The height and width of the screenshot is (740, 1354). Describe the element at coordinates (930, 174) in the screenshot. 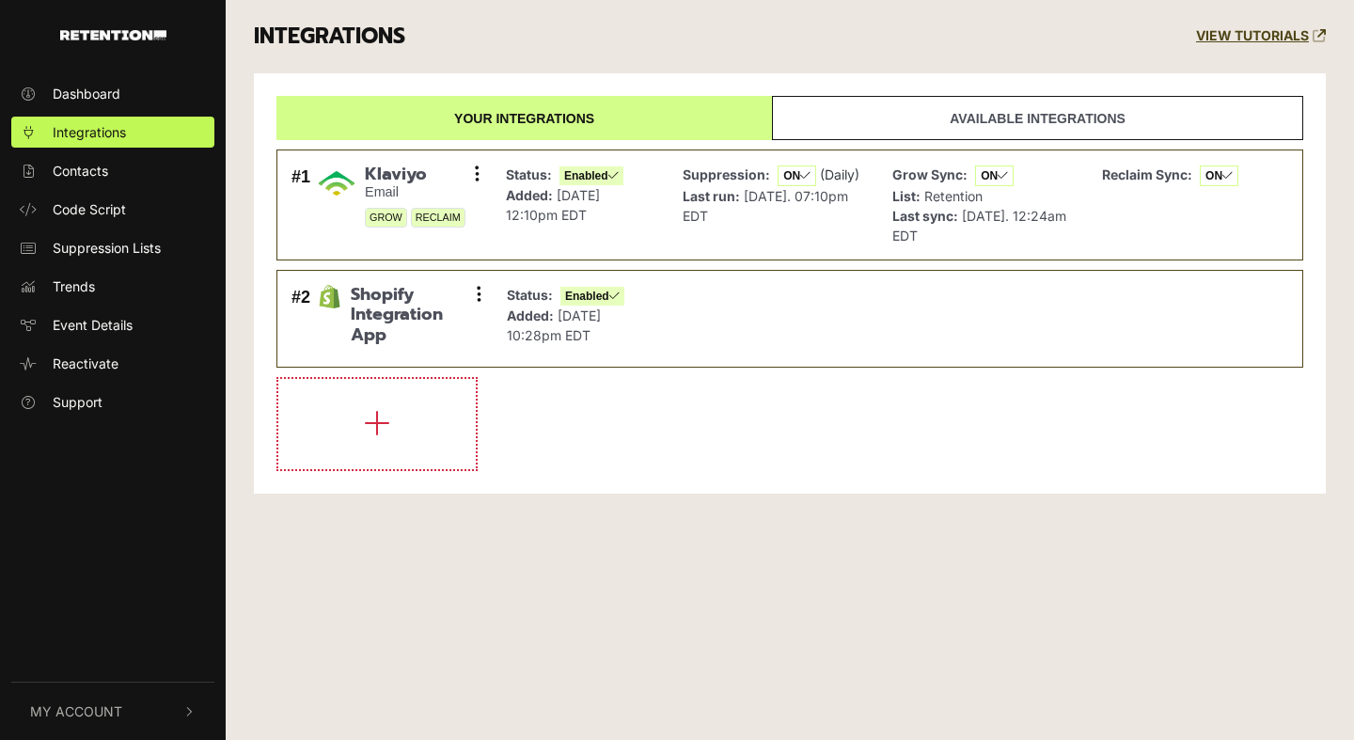

I see `strong: Grow Sync:` at that location.